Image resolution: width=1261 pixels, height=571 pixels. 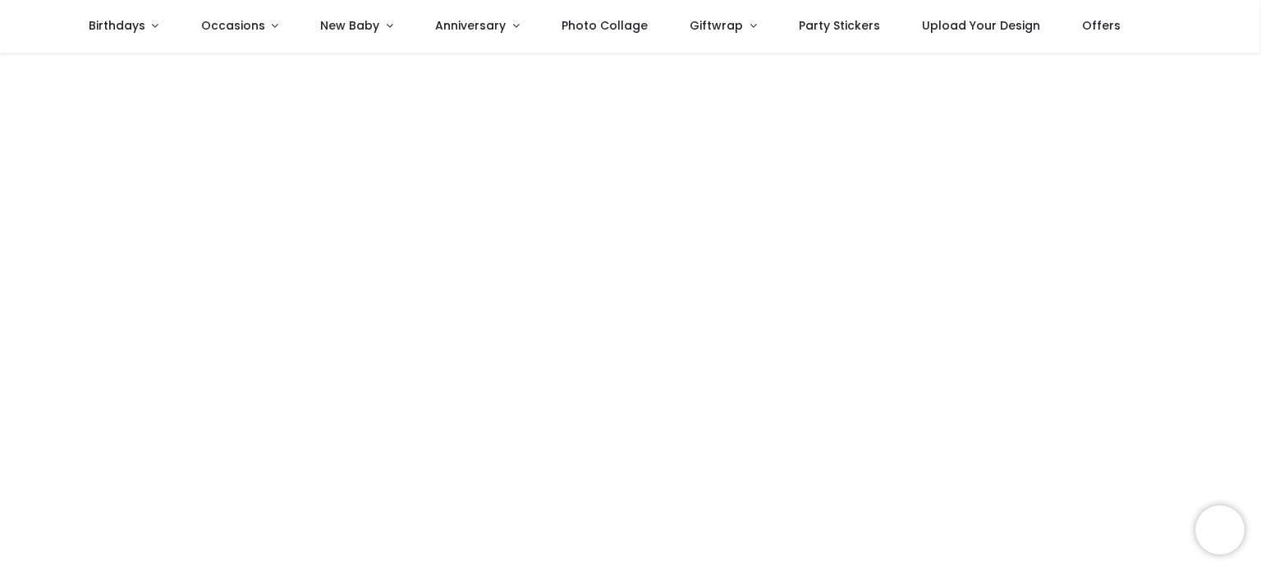 I want to click on span: Anniversary, so click(x=471, y=25).